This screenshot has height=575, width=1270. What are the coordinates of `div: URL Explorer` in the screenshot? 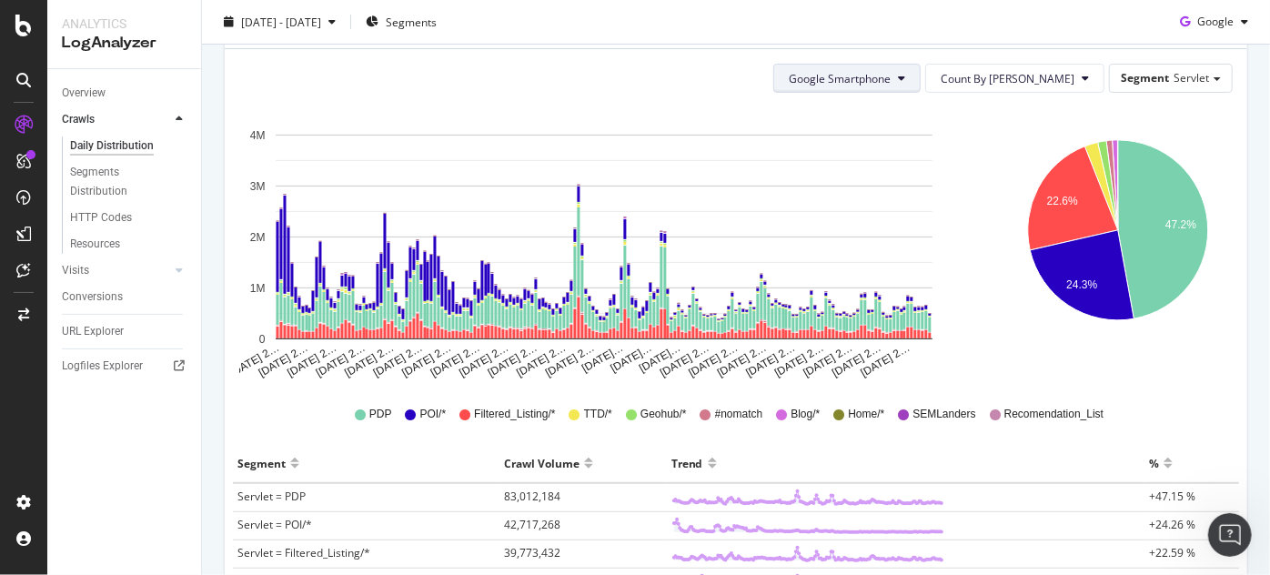 It's located at (93, 331).